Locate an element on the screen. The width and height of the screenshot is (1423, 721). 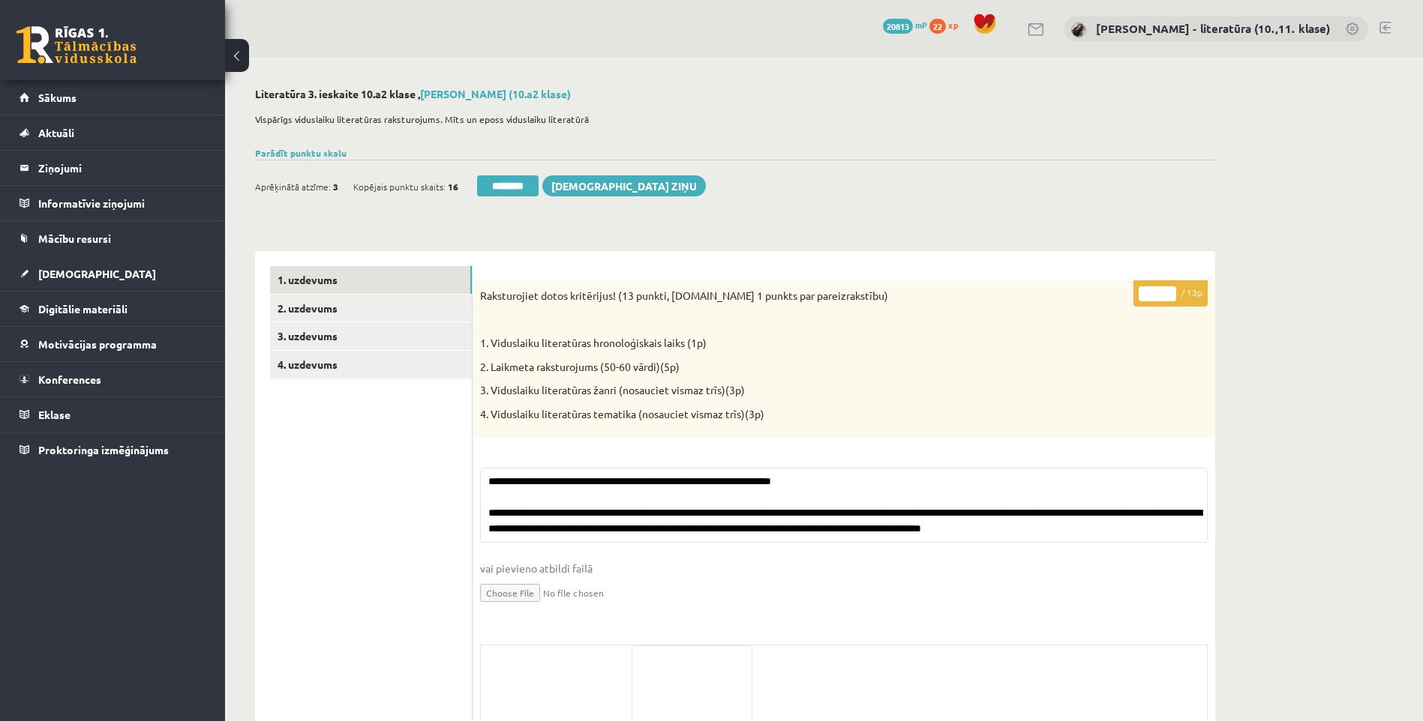
p: Vispārīgs viduslaiku literatūras raksturojums. Mīts un eposs viduslaiku literatūrā is located at coordinates (731, 119).